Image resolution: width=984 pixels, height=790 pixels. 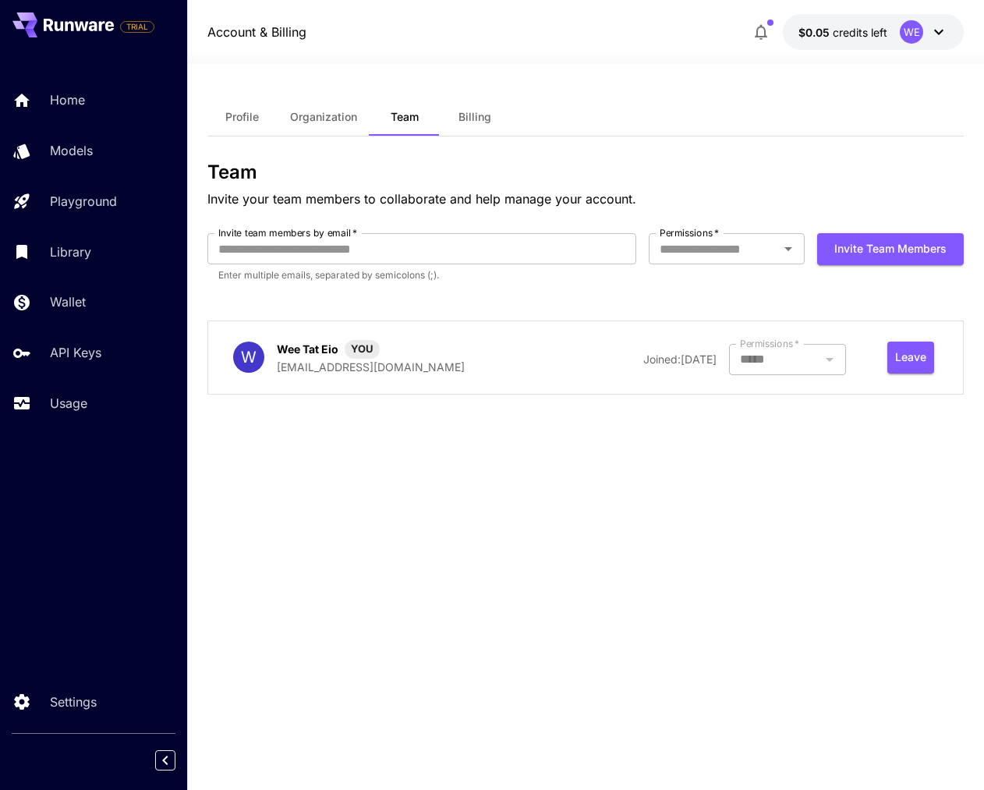 What do you see at coordinates (257, 32) in the screenshot?
I see `p: Account & Billing` at bounding box center [257, 32].